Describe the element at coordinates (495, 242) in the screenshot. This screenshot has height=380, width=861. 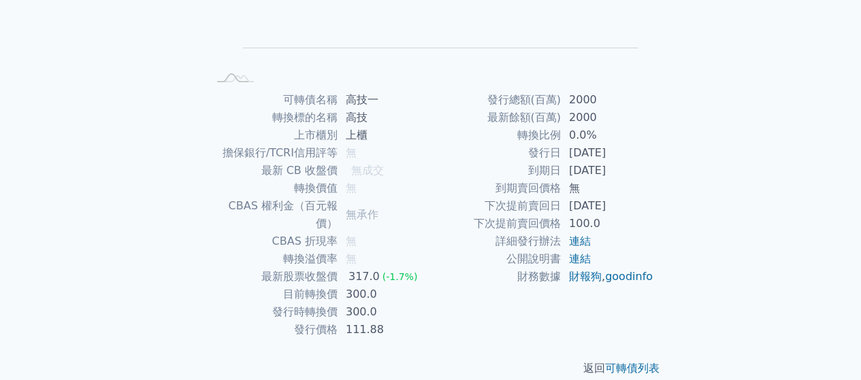
I see `td: 詳細發行辦法` at that location.